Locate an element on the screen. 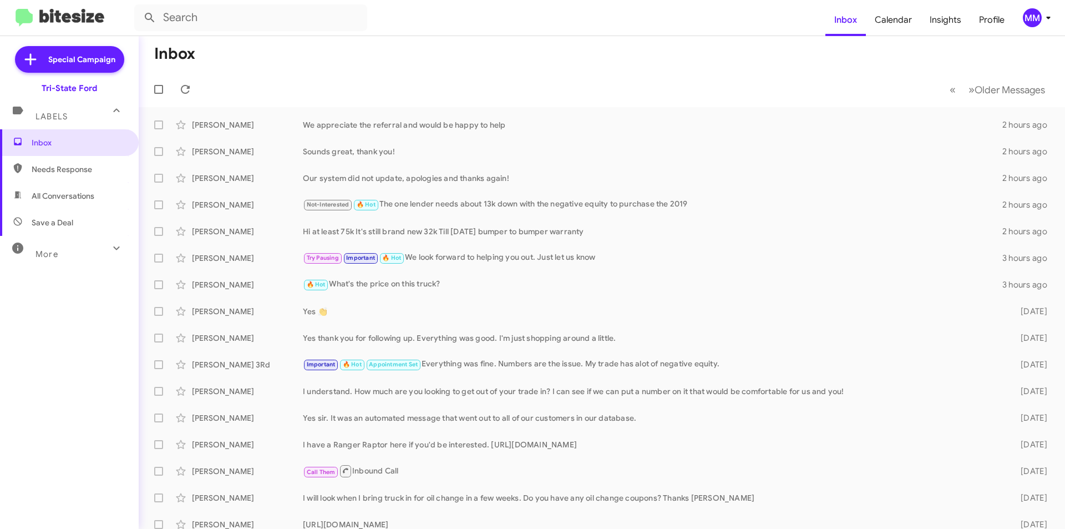  div: I will look when I bring truck in for oil change in a few weeks. Do you have any oil change coupo... is located at coordinates (653, 498).